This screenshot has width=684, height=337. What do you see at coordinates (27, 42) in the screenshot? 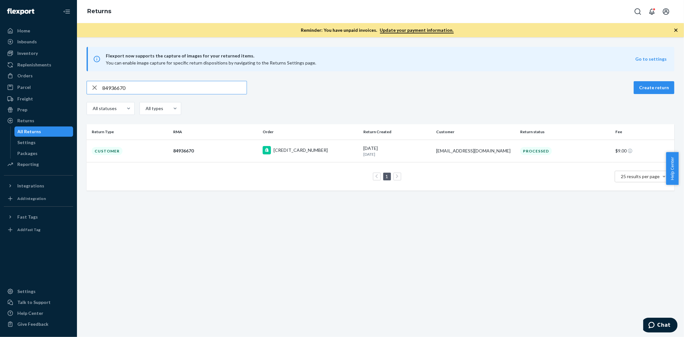
I see `div: Inbounds` at bounding box center [27, 42].